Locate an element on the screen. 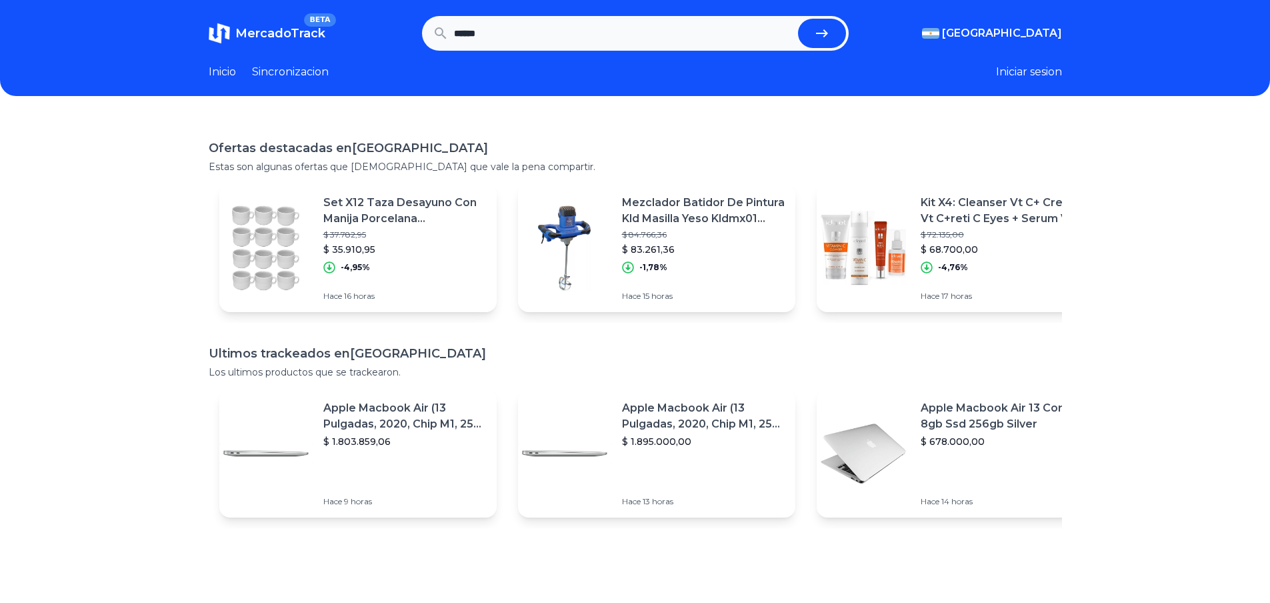  p: $ 37.782,95 is located at coordinates (405, 235).